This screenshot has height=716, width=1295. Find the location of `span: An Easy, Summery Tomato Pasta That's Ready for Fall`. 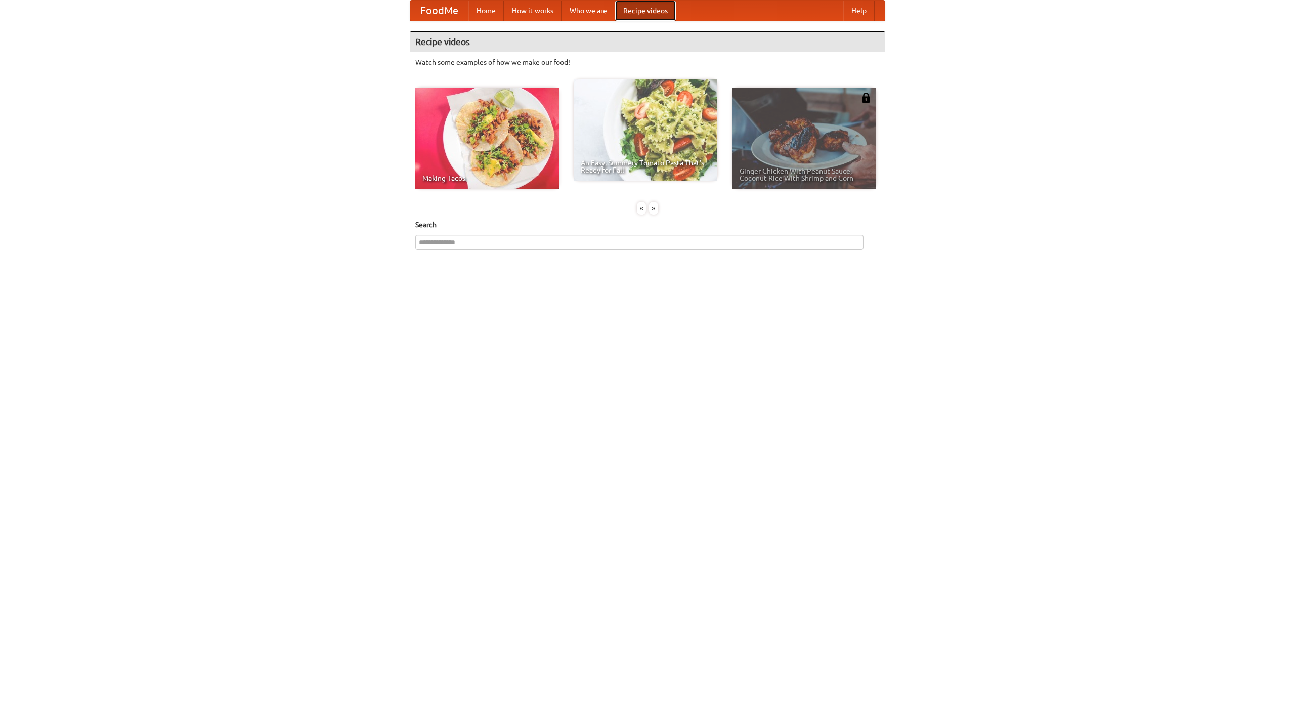

span: An Easy, Summery Tomato Pasta That's Ready for Fall is located at coordinates (645, 166).